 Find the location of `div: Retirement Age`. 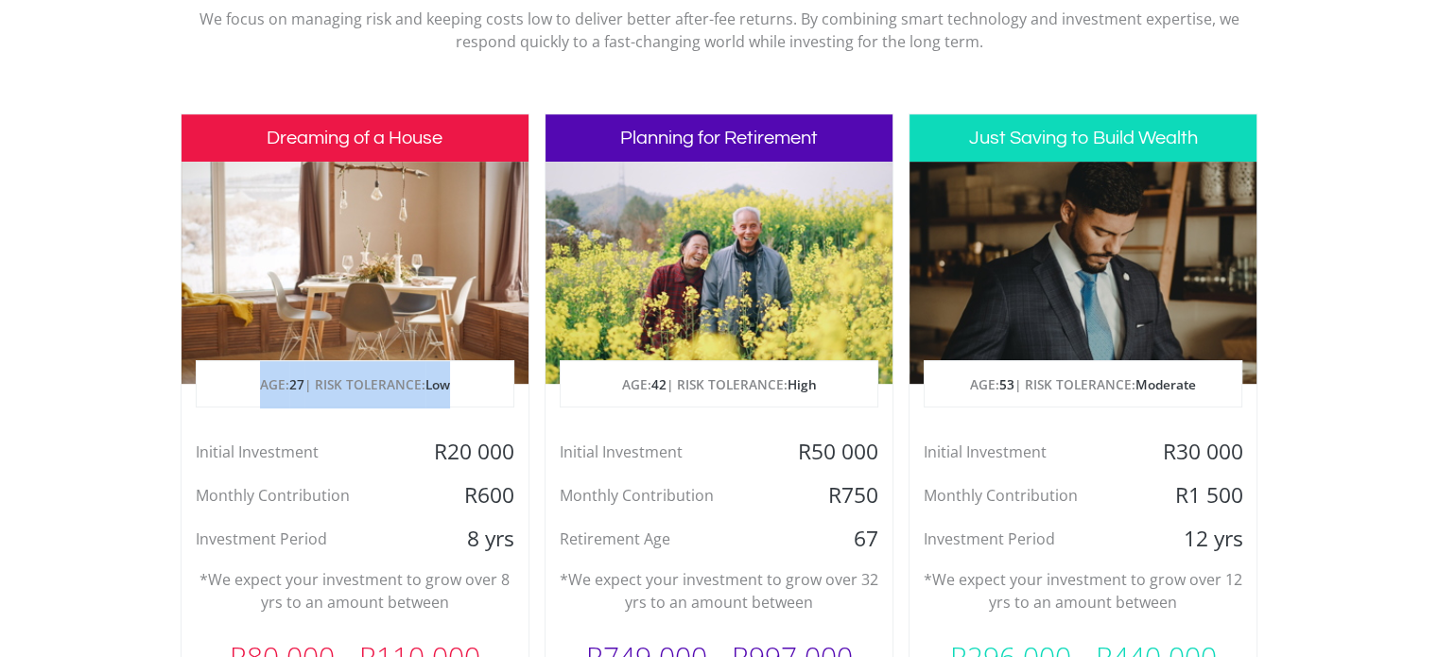

div: Retirement Age is located at coordinates (661, 539).